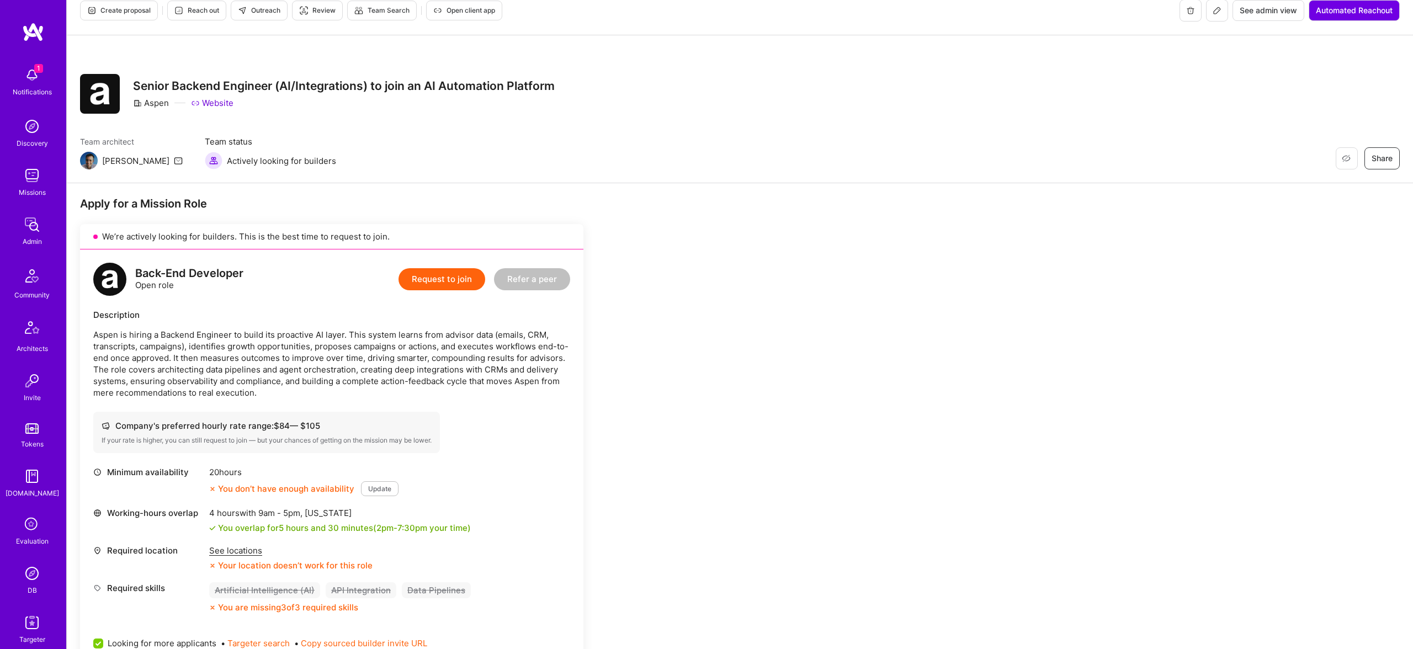 This screenshot has height=649, width=1413. Describe the element at coordinates (32, 428) in the screenshot. I see `img: tokens` at that location.